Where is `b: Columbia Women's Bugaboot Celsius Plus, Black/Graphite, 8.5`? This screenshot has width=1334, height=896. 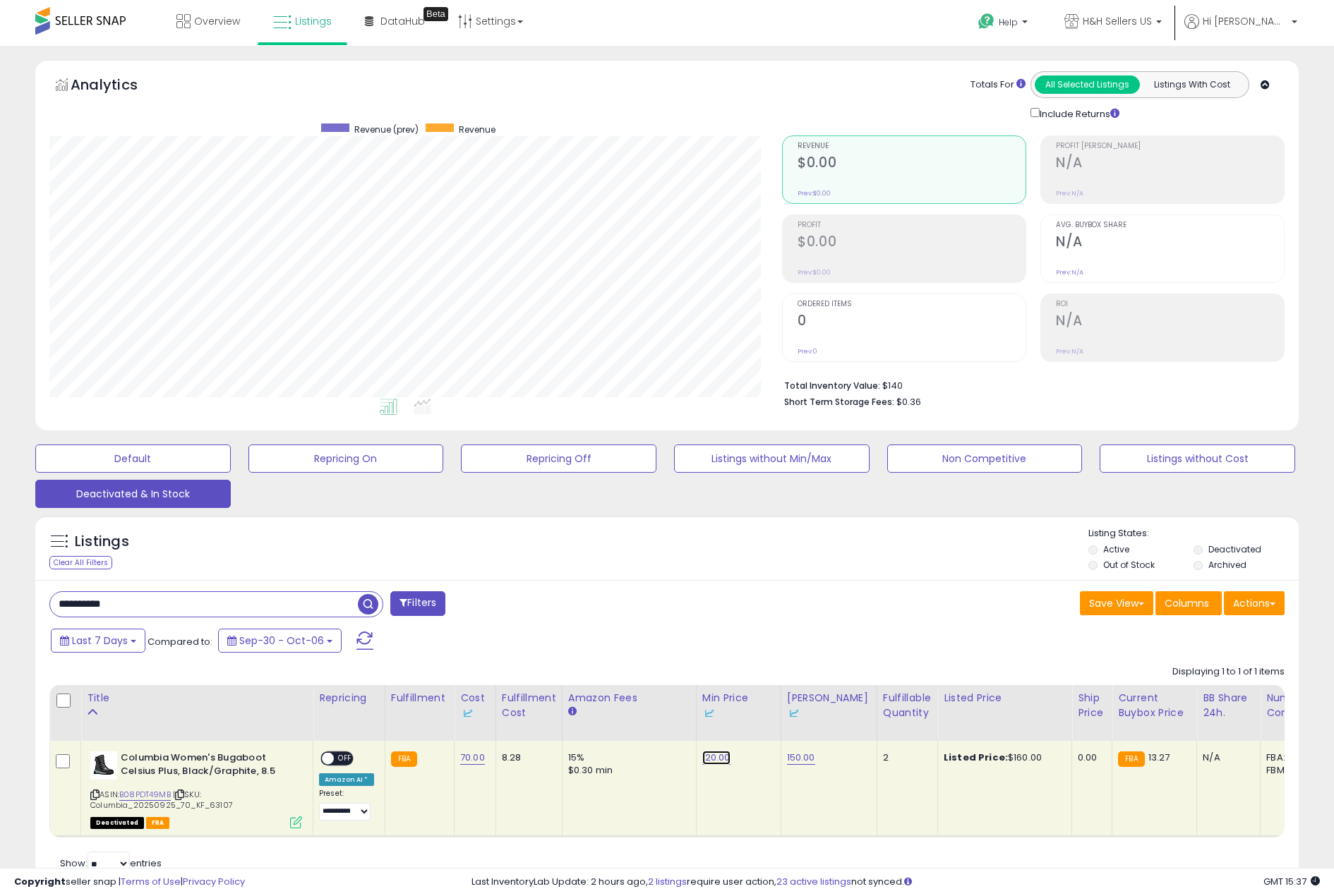
b: Columbia Women's Bugaboot Celsius Plus, Black/Graphite, 8.5 is located at coordinates (206, 767).